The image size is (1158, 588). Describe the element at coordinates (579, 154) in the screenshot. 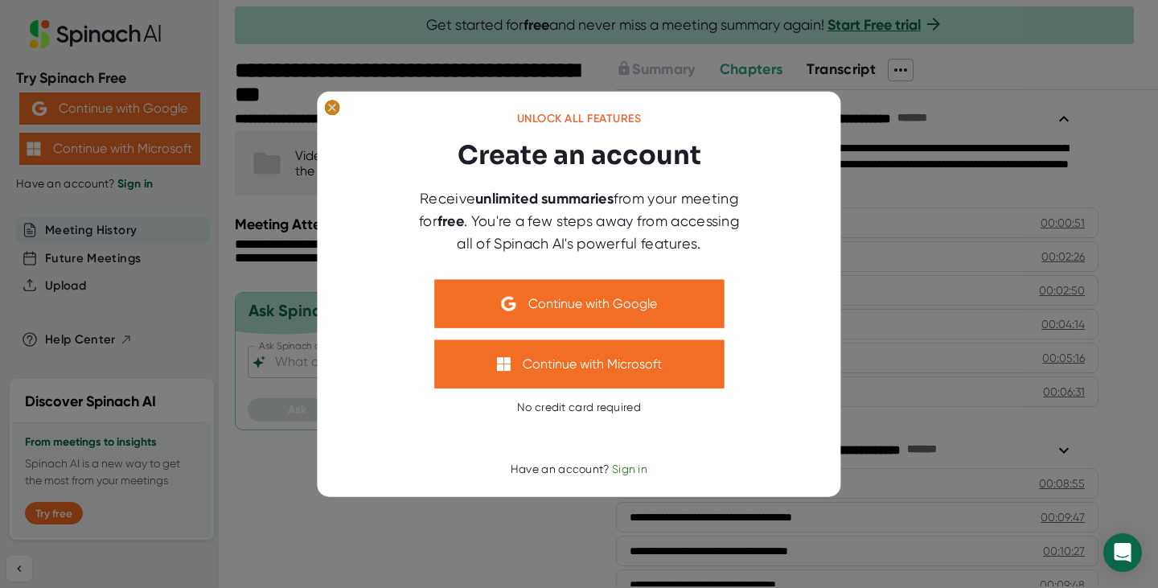

I see `h3: Create an account` at that location.